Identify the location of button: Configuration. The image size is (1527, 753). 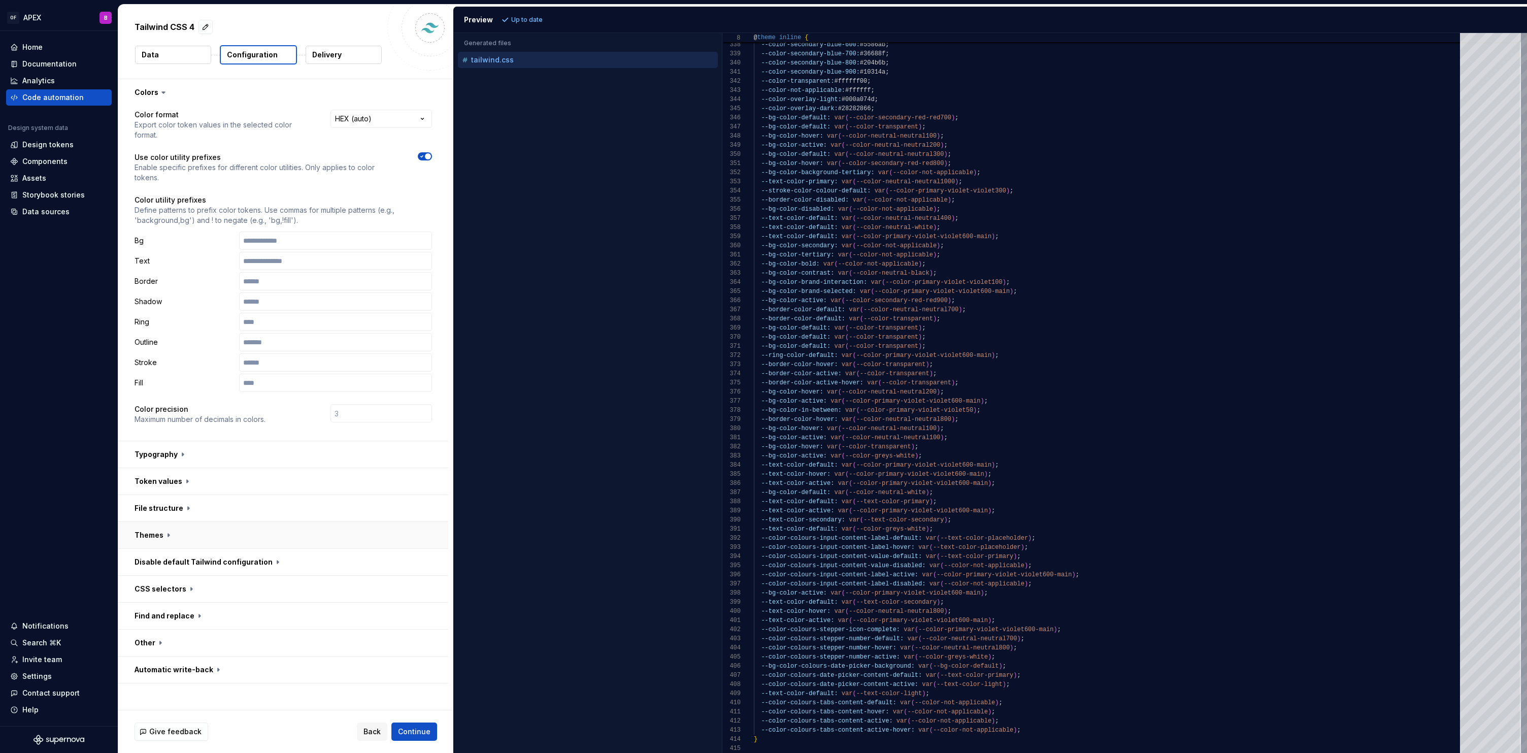
(258, 55).